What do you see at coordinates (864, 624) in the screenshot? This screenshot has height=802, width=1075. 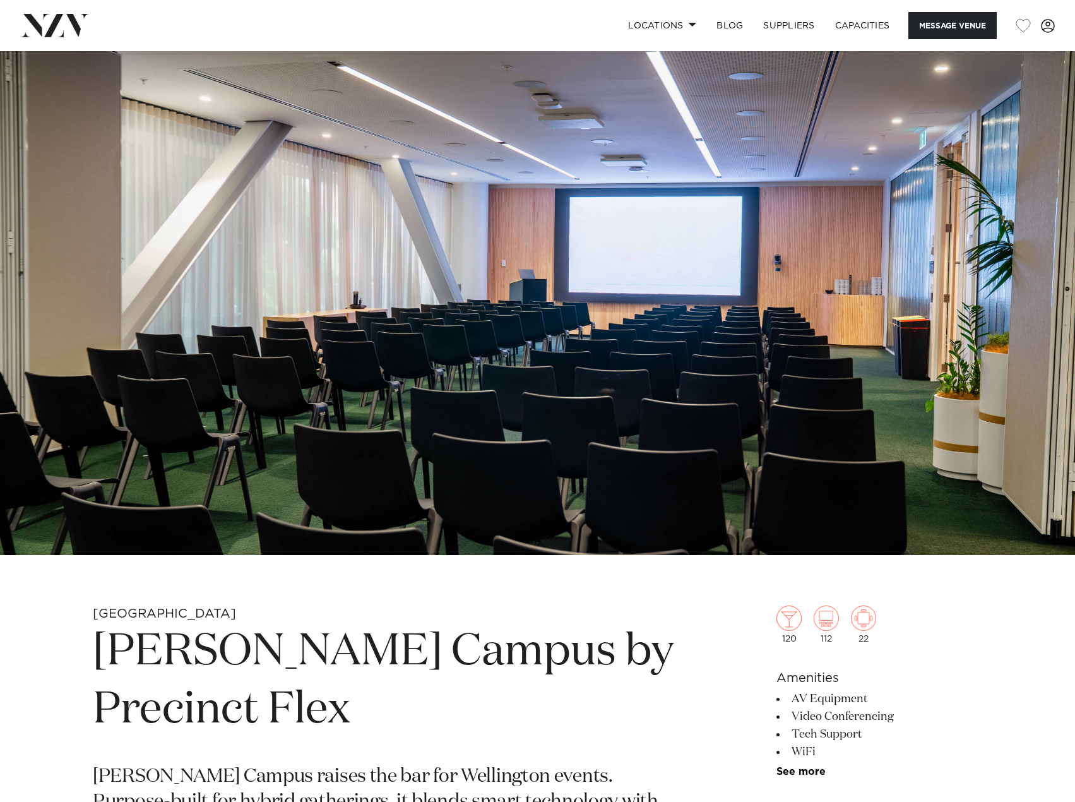 I see `div: 22` at bounding box center [864, 624].